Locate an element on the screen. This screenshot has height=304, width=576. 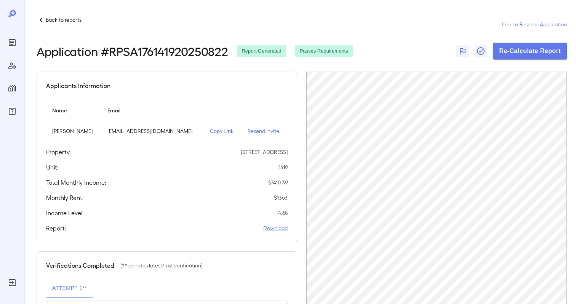
h2: Application # RPSA176141920250822 is located at coordinates (132, 51).